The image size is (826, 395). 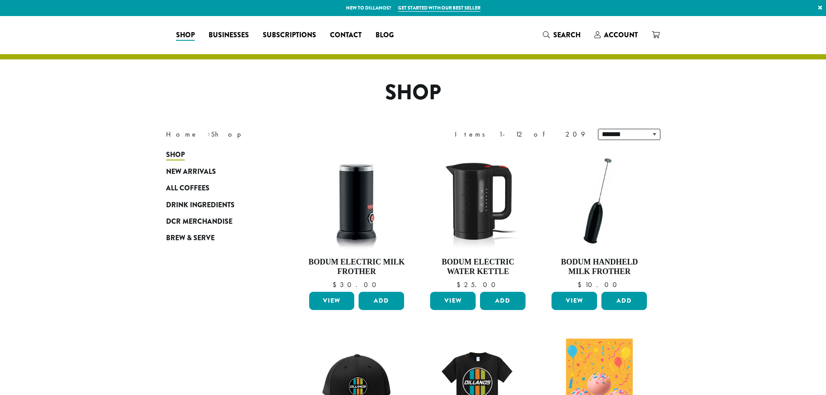 I want to click on h4: Bodum Electric Water Kettle, so click(x=478, y=267).